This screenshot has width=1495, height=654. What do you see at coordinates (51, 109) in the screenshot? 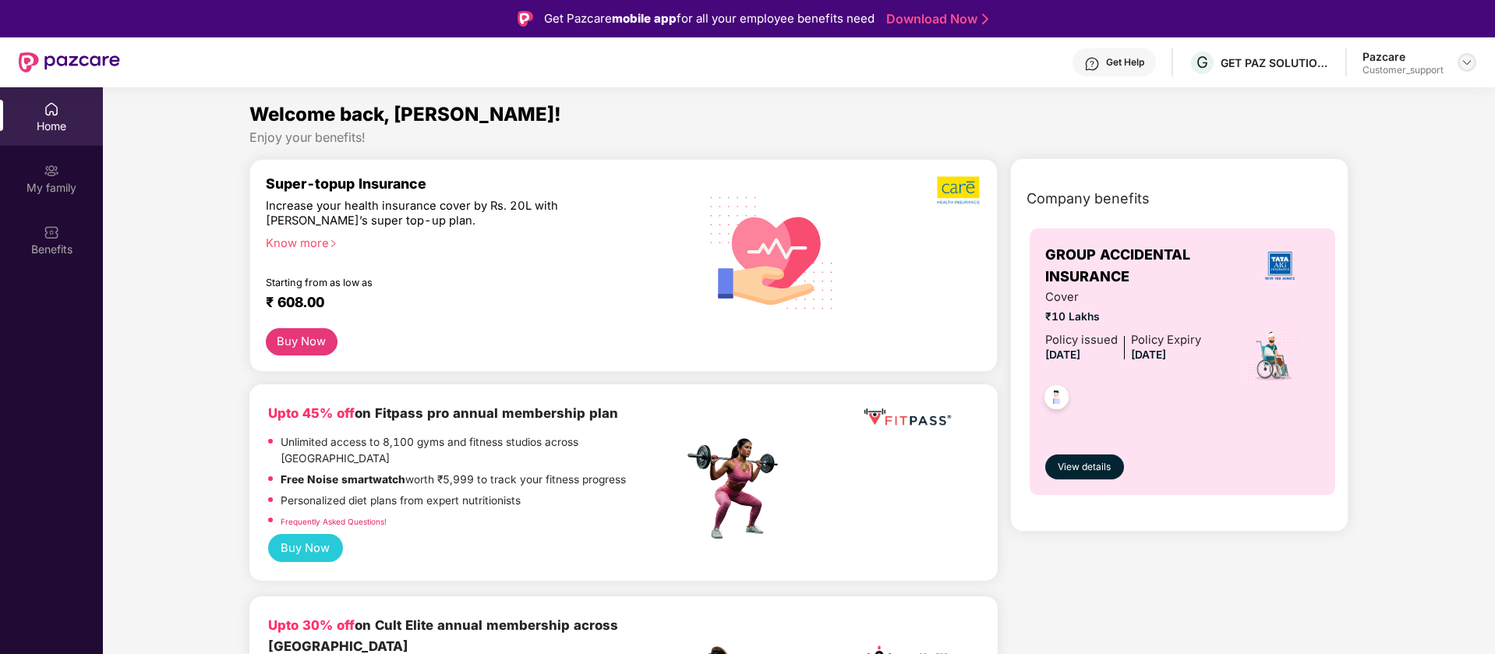
I see `img: svg+xml;base64,PHN2ZyBpZD0iSG9tZSIgeG1sbnM9Imh0dHA6Ly93d3cudzMub3JnLzIwMDAvc3ZnIiB3aWR0aD0iMjAiIG...` at bounding box center [51, 109].